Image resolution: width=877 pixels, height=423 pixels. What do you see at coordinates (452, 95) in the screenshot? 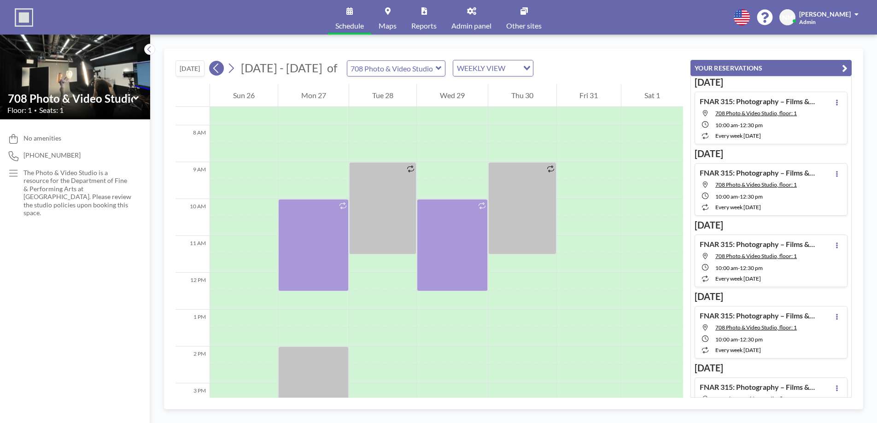
I see `div: Wed 29` at bounding box center [452, 95].